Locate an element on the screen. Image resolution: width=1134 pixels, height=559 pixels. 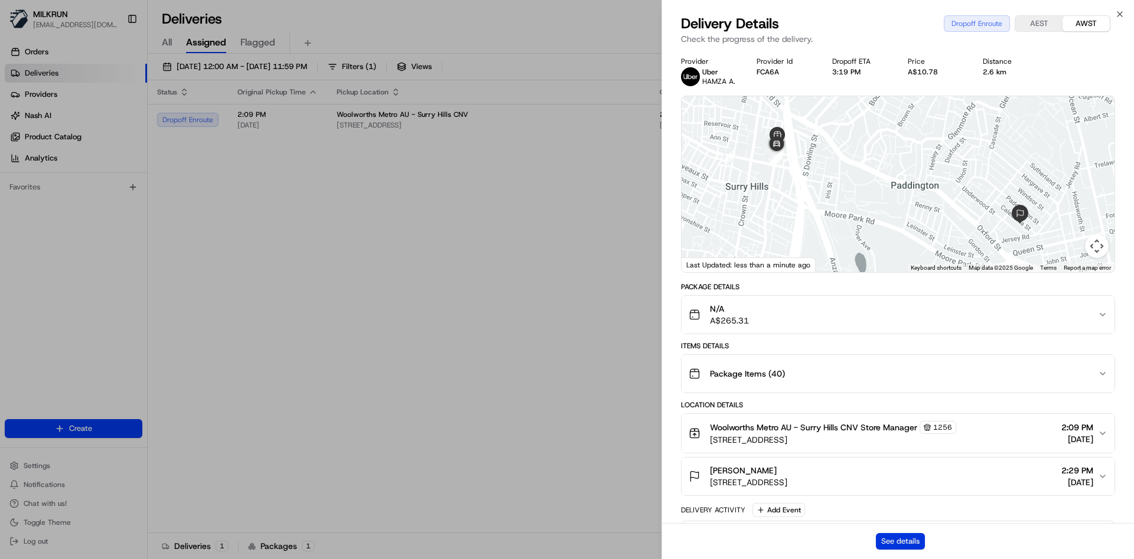
button: AEST is located at coordinates (1039, 24).